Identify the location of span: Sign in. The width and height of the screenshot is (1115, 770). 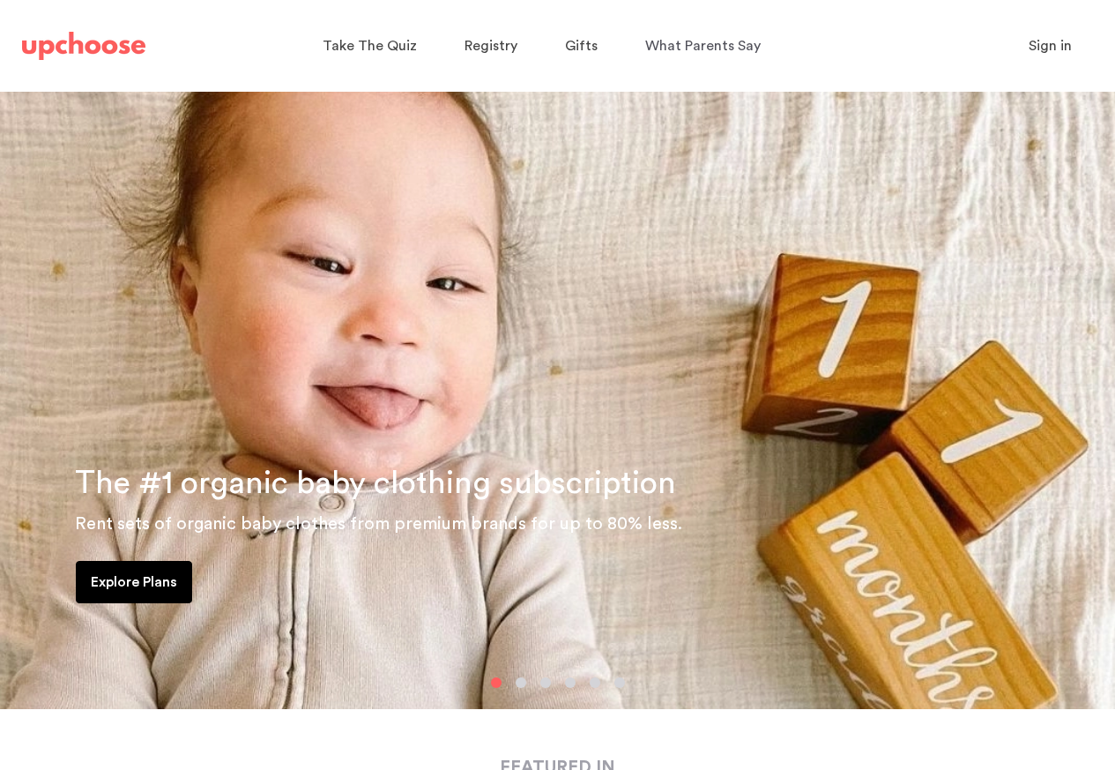
(1050, 46).